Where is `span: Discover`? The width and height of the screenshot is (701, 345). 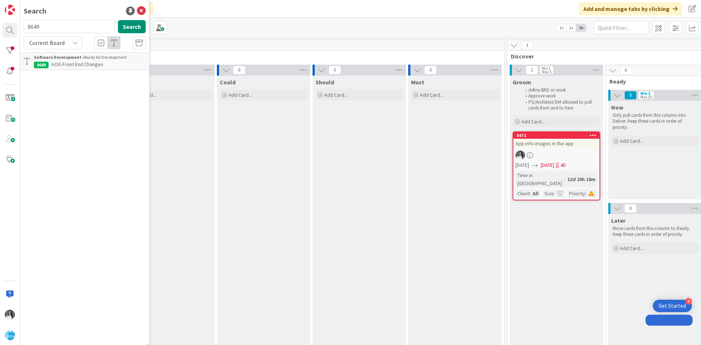
span: Discover is located at coordinates (604, 56).